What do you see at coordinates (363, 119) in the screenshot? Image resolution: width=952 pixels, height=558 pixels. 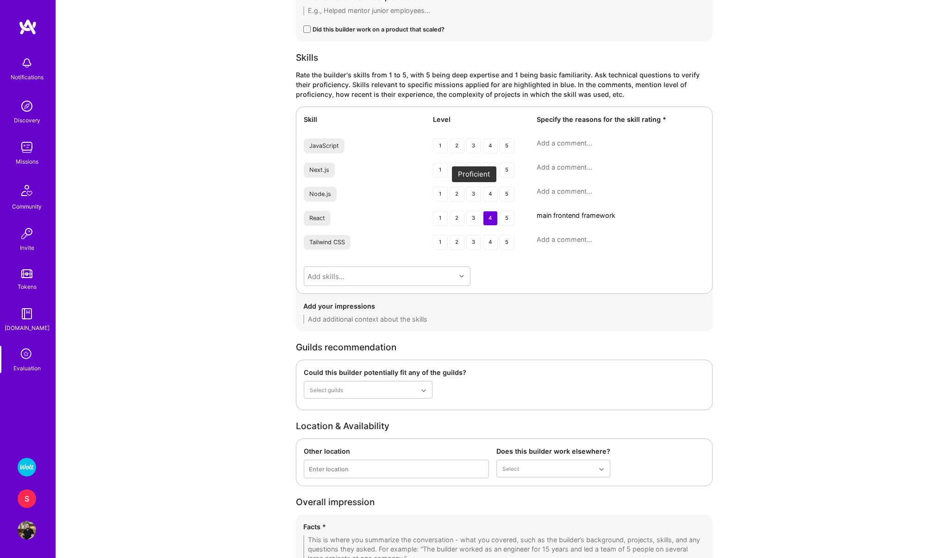 I see `div: Skill` at bounding box center [363, 119].